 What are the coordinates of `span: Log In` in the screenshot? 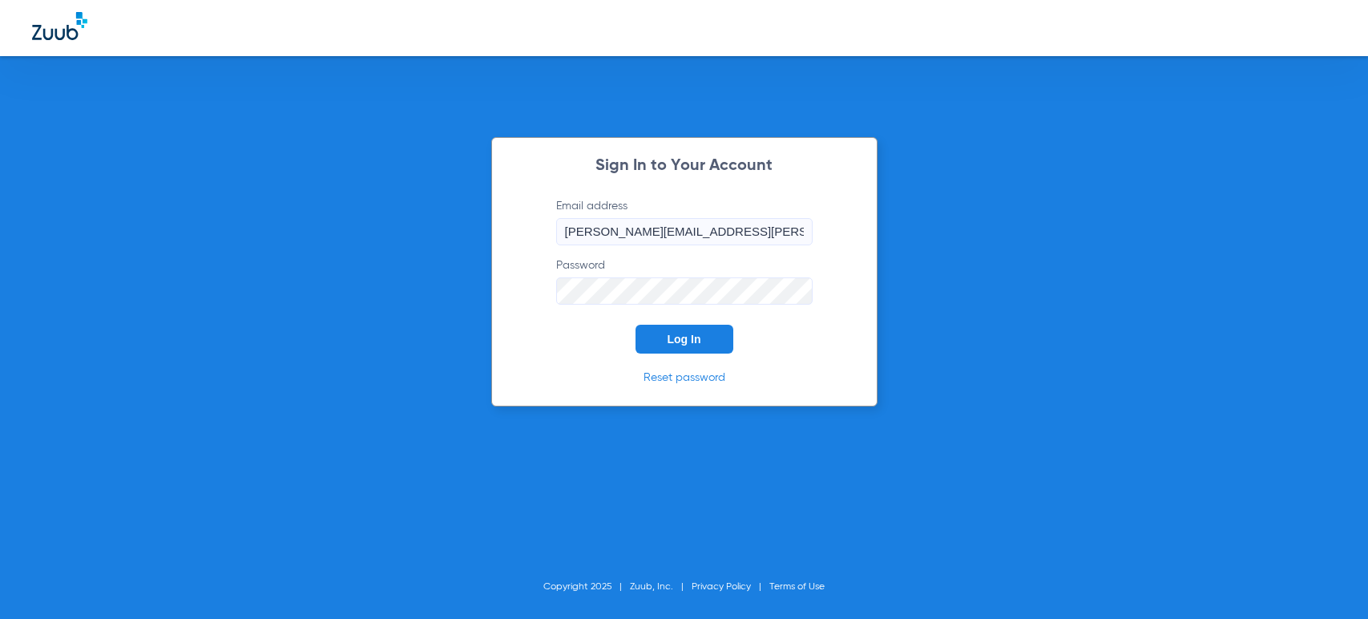 It's located at (685, 339).